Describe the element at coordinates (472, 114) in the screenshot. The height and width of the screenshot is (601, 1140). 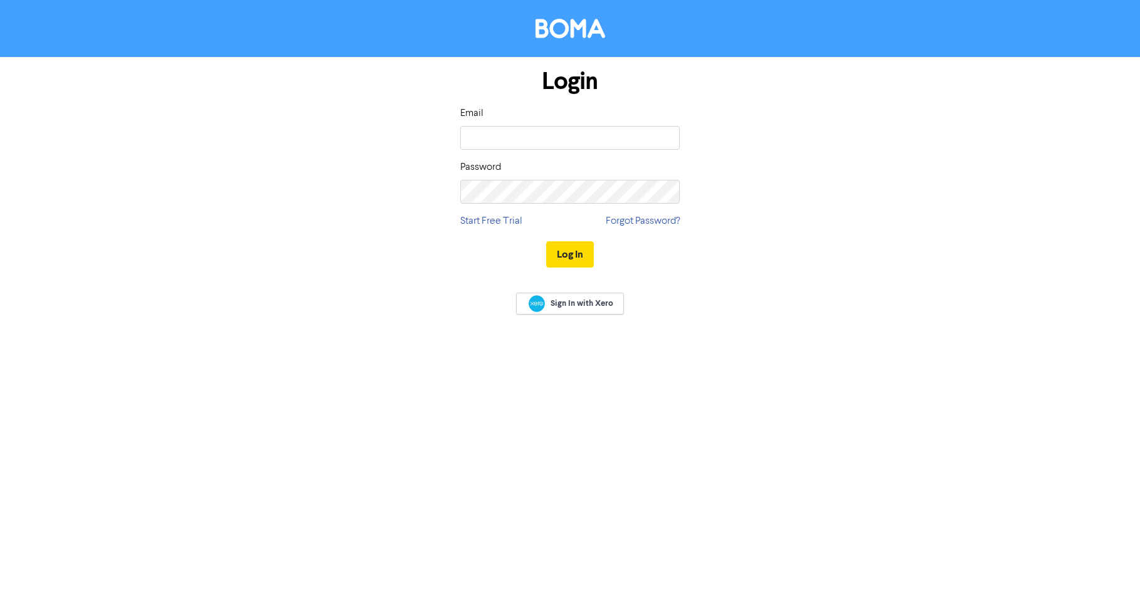
I see `label: Email` at that location.